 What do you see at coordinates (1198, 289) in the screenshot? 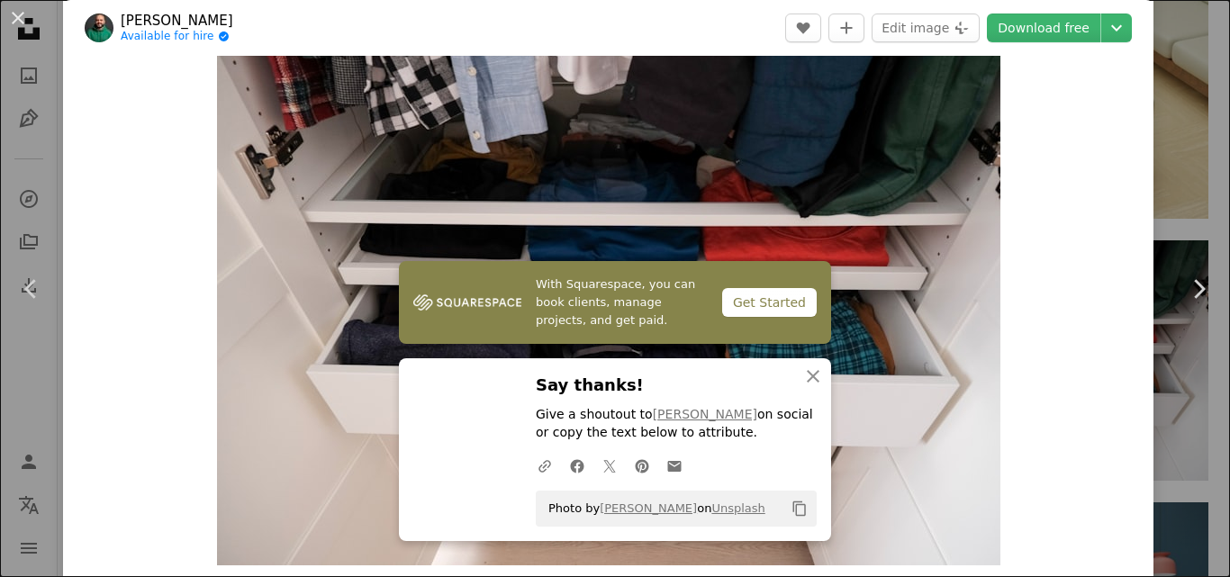
I see `a: Next` at bounding box center [1198, 289].